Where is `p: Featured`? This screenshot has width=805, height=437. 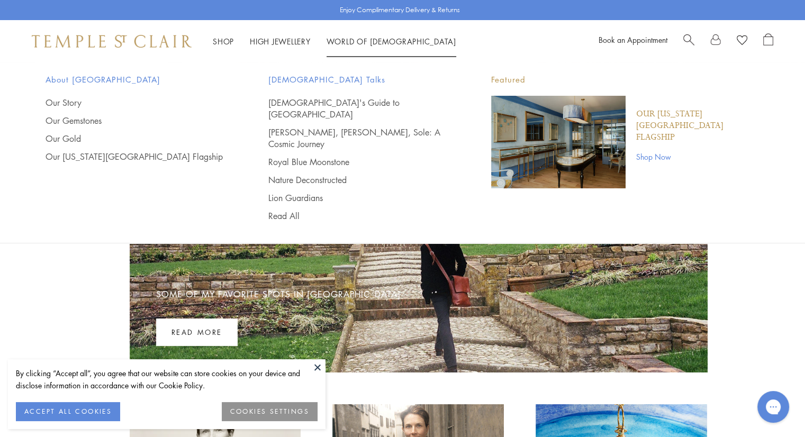 p: Featured is located at coordinates (625, 79).